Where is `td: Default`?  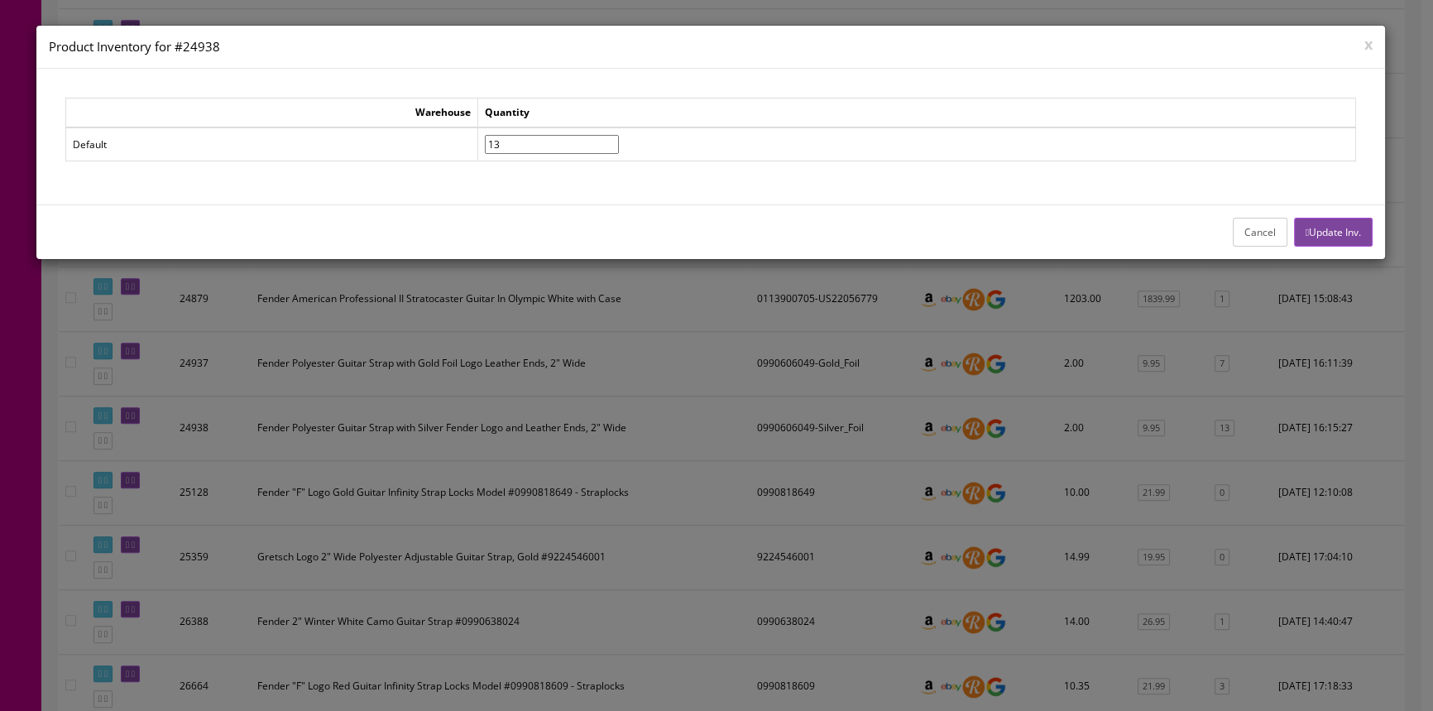 td: Default is located at coordinates (271, 144).